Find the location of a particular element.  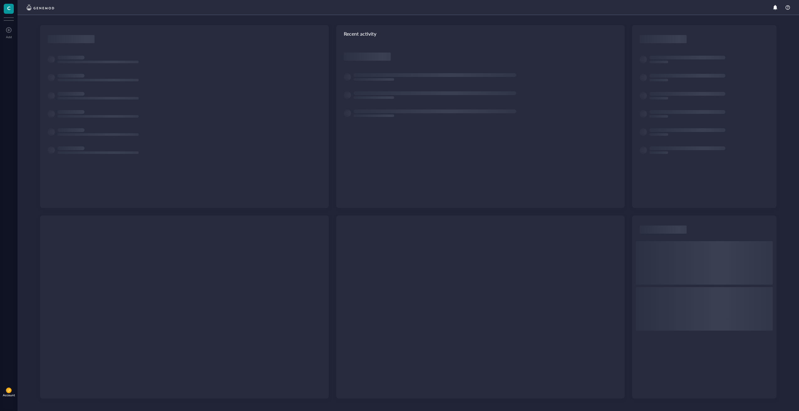

img: genemod-logo is located at coordinates (40, 8).